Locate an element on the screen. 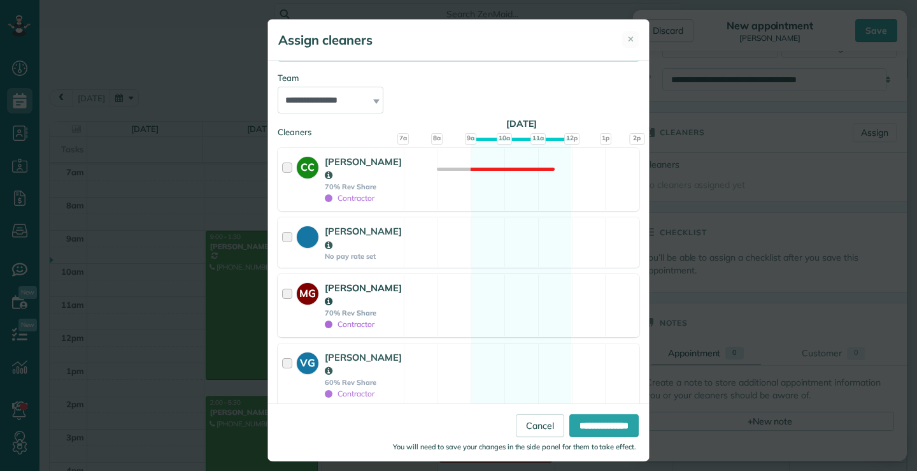 The width and height of the screenshot is (917, 471). strong: VG is located at coordinates (308, 361).